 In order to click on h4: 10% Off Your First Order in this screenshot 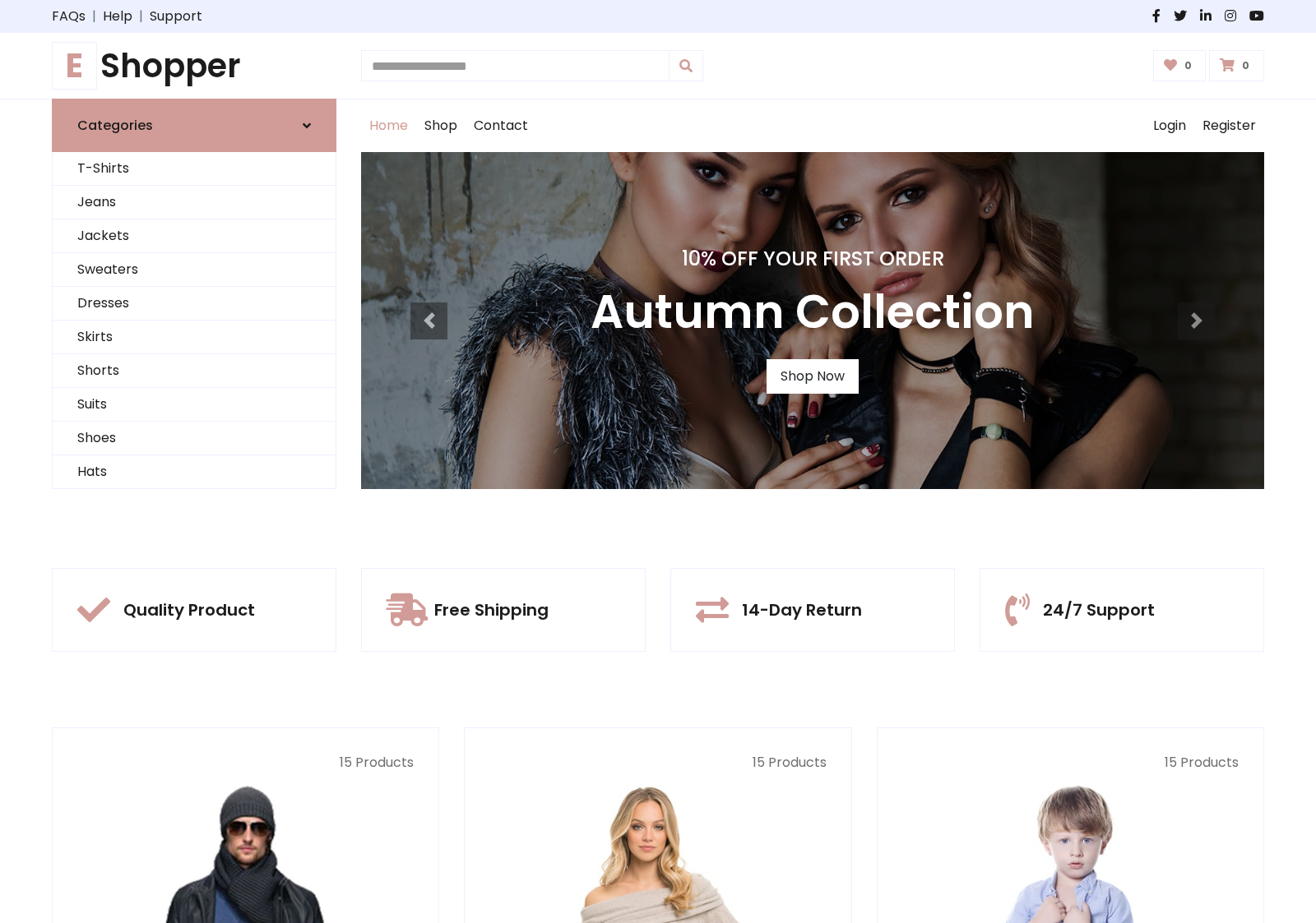, I will do `click(813, 259)`.